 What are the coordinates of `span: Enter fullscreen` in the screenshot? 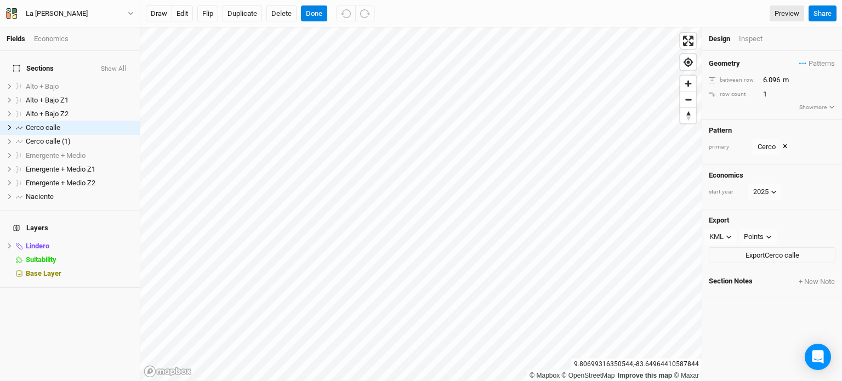 It's located at (688, 41).